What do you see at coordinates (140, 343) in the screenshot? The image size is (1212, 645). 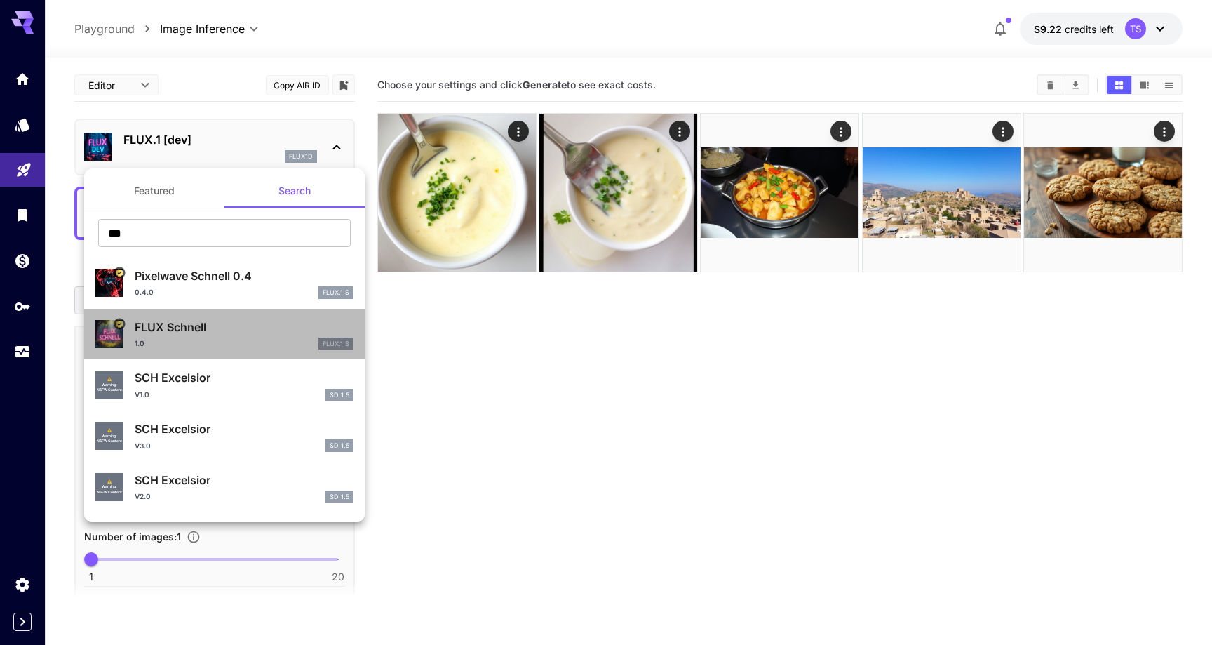 I see `p: 1.0` at bounding box center [140, 343].